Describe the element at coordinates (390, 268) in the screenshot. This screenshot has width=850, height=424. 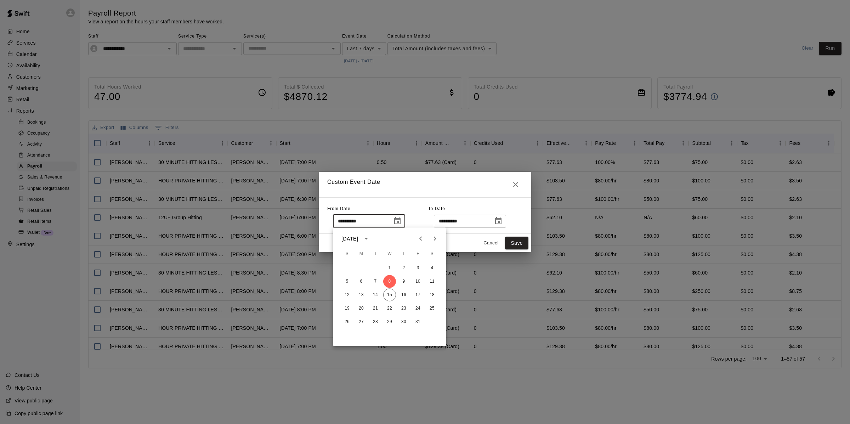
I see `button: 1` at that location.